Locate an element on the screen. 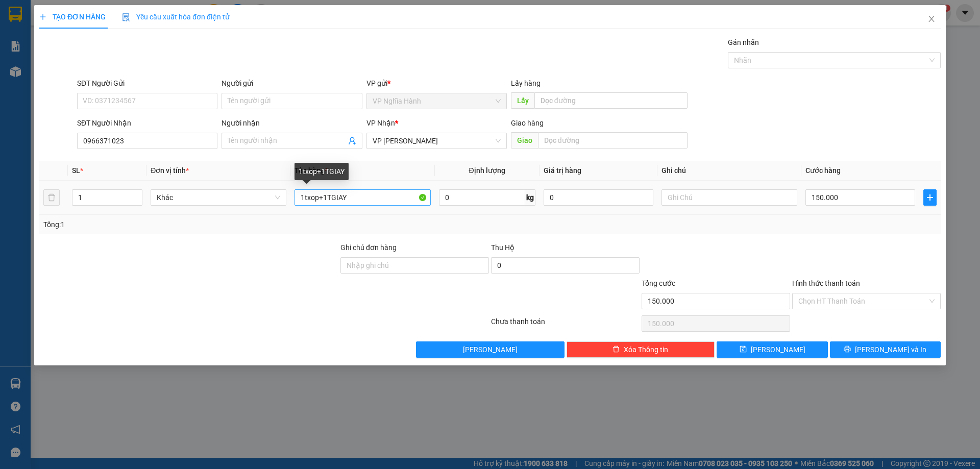  button: deleteXóa Thông tin is located at coordinates (640, 350).